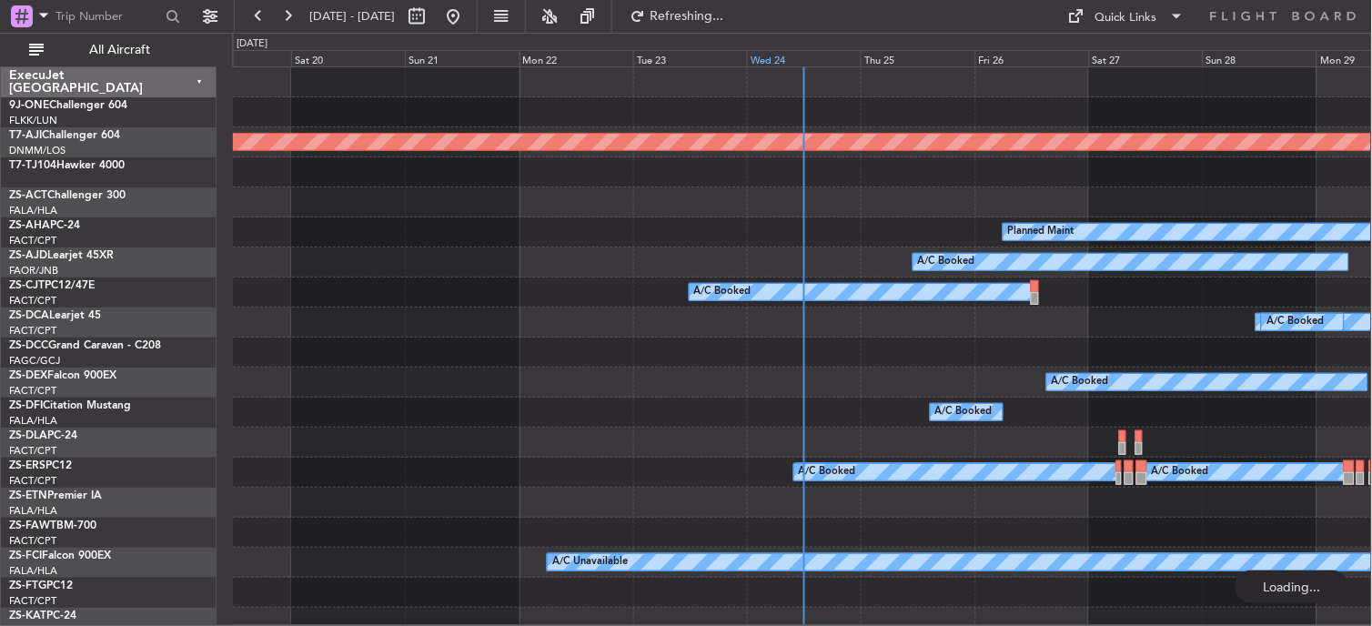 This screenshot has width=1372, height=626. What do you see at coordinates (34, 270) in the screenshot?
I see `a: FAOR/JNB` at bounding box center [34, 270].